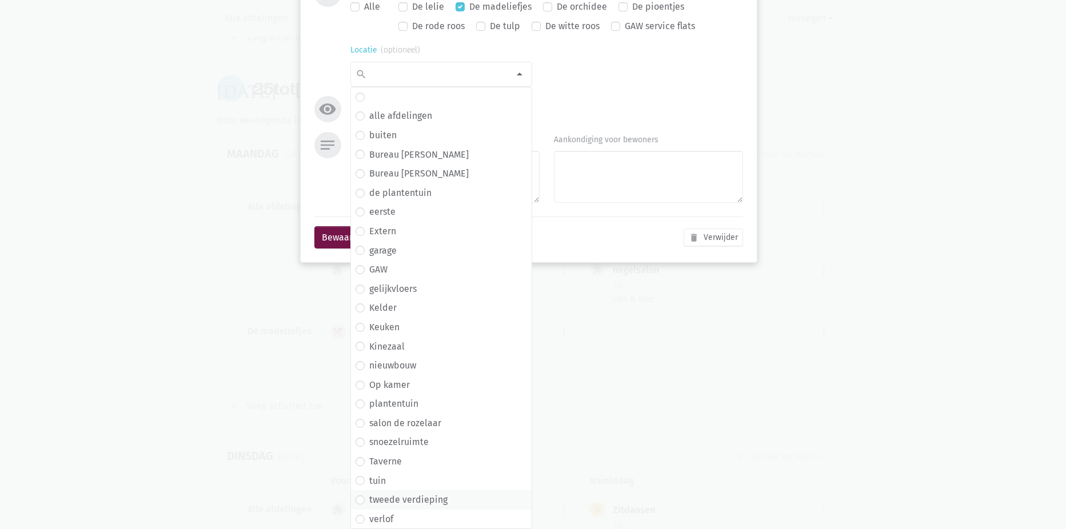  I want to click on label: garage, so click(383, 251).